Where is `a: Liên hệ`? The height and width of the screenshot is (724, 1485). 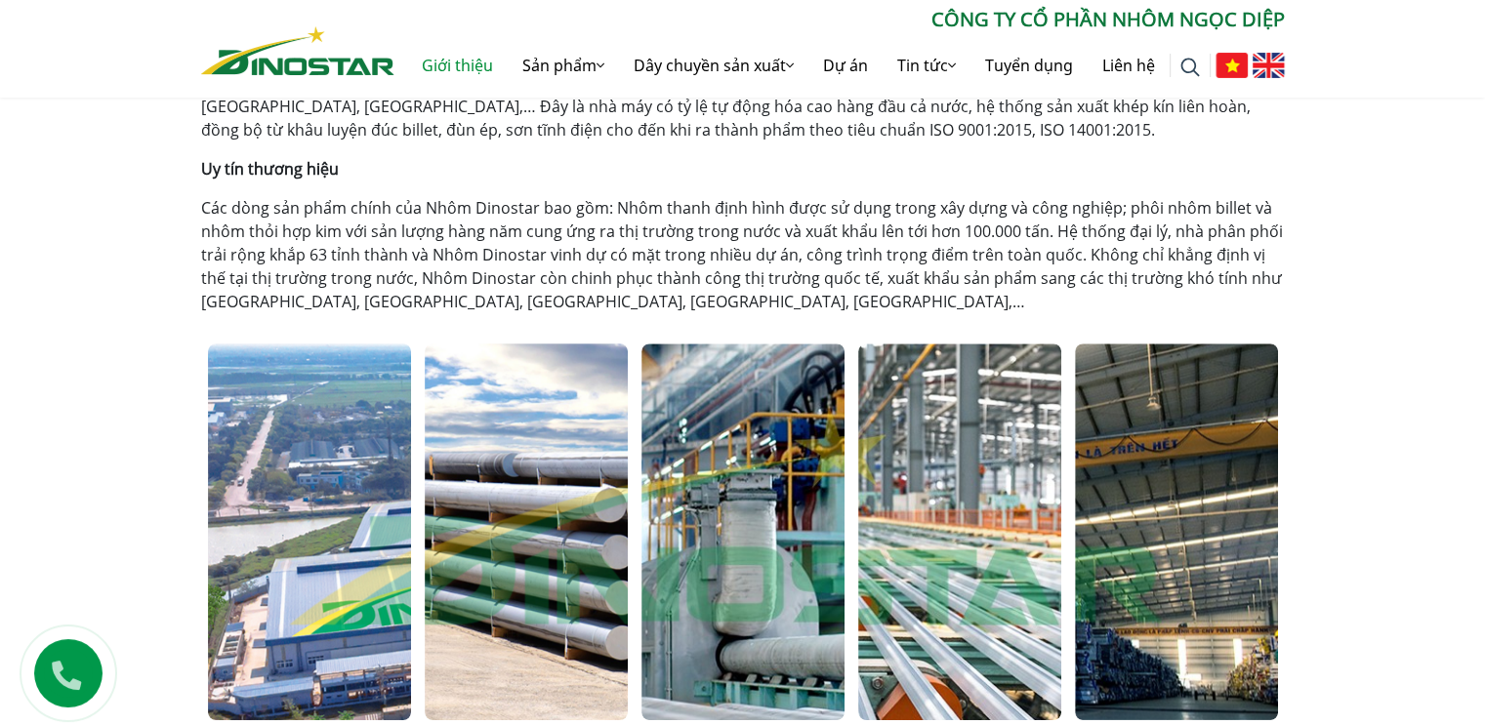 a: Liên hệ is located at coordinates (1128, 65).